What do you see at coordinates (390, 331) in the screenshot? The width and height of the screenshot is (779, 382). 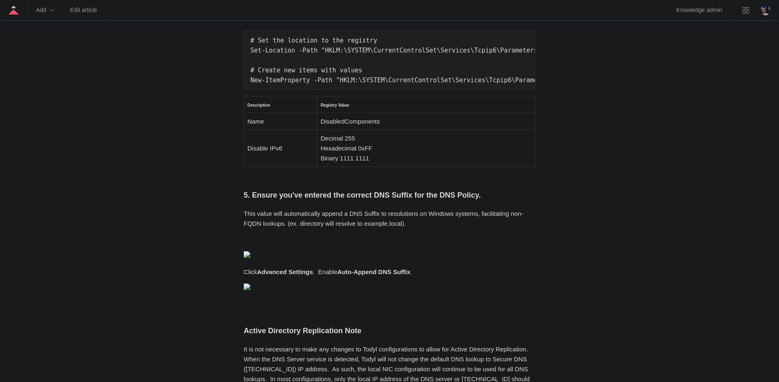 I see `h3: Active Directory Replication Note` at bounding box center [390, 331].